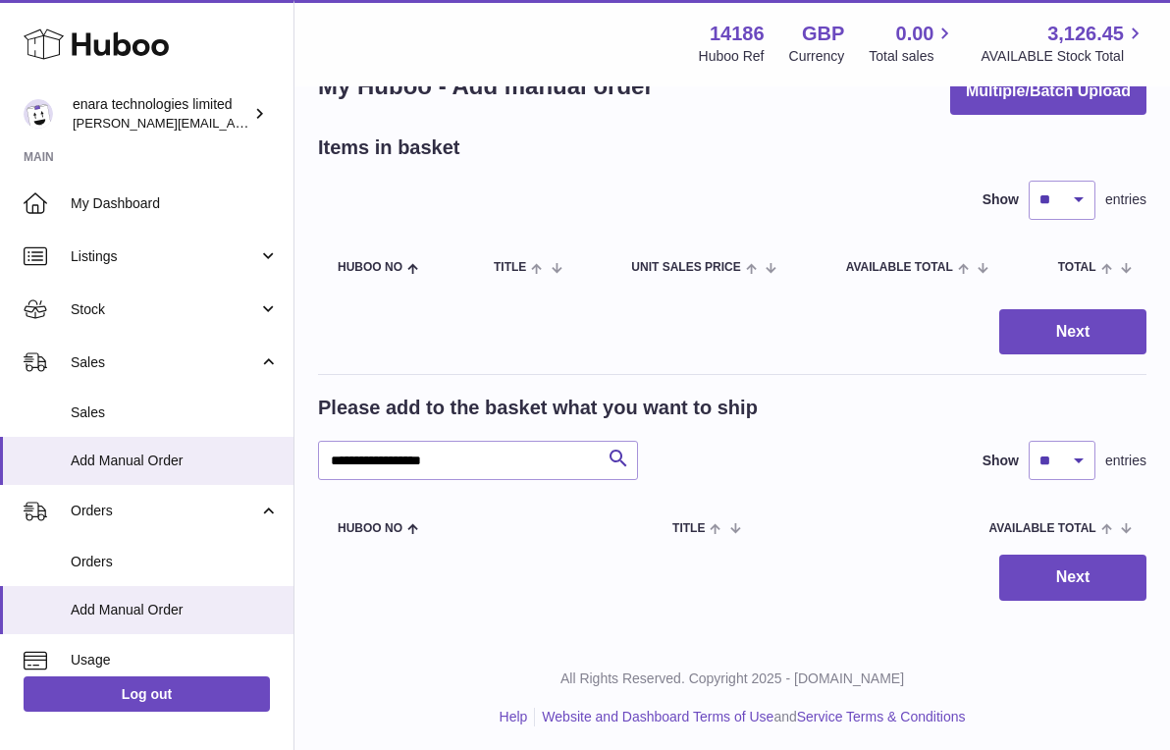  Describe the element at coordinates (1063, 56) in the screenshot. I see `span: AVAILABLE Stock Total` at that location.